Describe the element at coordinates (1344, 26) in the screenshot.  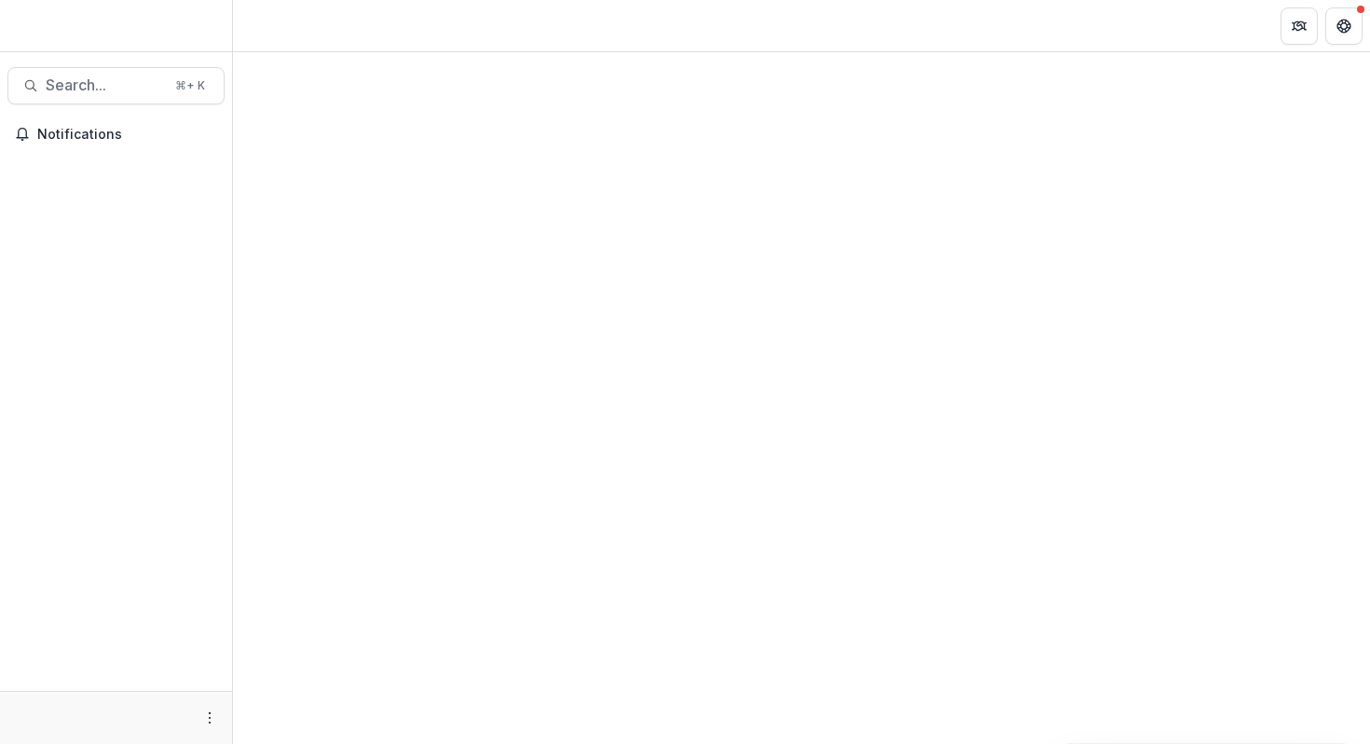
I see `button: Get Help` at that location.